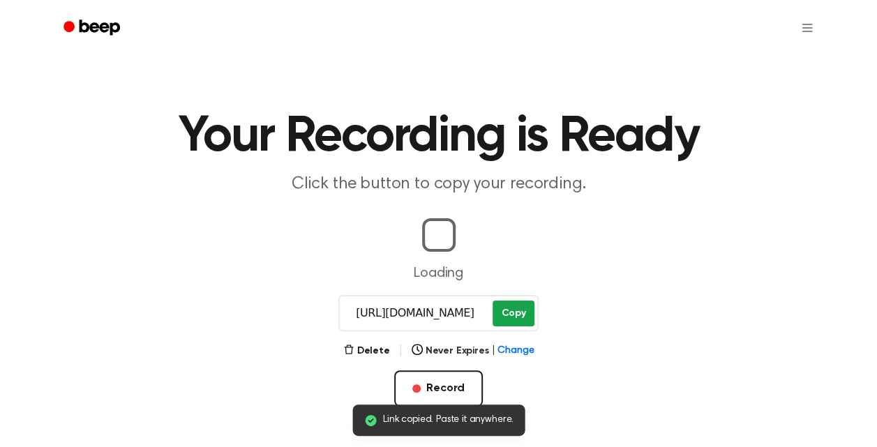 This screenshot has width=877, height=447. What do you see at coordinates (516, 351) in the screenshot?
I see `span: Change` at bounding box center [516, 351].